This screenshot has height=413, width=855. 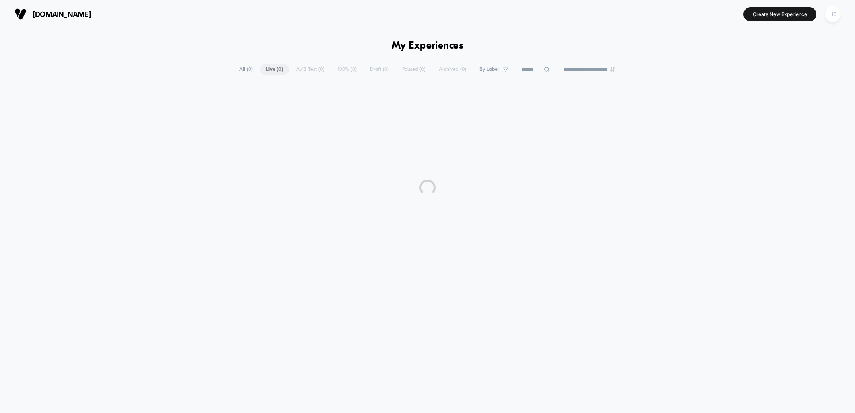 What do you see at coordinates (612, 69) in the screenshot?
I see `img: end` at bounding box center [612, 69].